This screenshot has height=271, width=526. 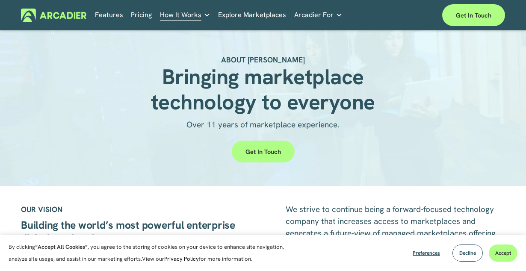 What do you see at coordinates (252, 15) in the screenshot?
I see `a: Explore Marketplaces` at bounding box center [252, 15].